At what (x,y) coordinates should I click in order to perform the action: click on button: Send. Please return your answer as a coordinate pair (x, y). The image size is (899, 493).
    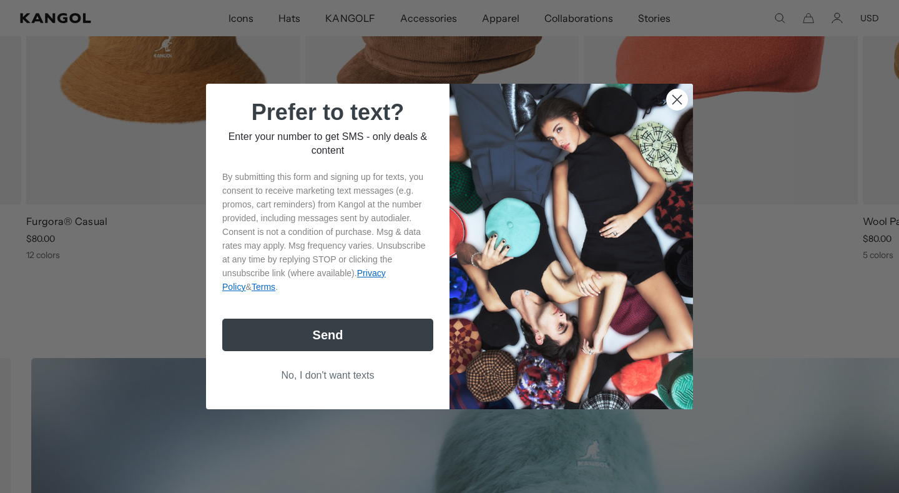
    Looking at the image, I should click on (328, 335).